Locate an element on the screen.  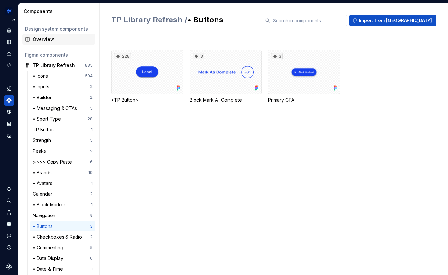
a: Components is located at coordinates (9, 100).